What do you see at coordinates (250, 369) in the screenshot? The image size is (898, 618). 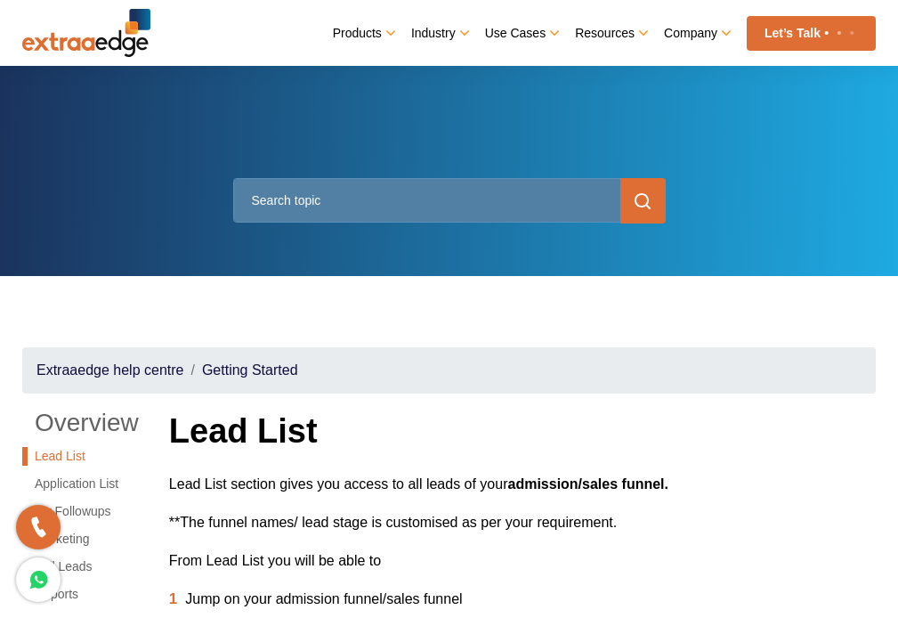 I see `a: Getting Started` at bounding box center [250, 369].